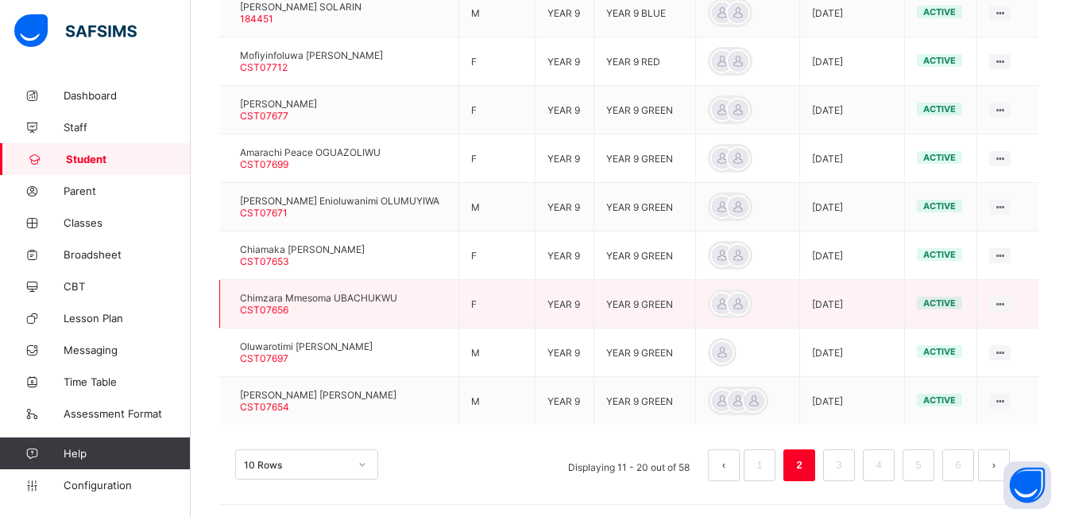  What do you see at coordinates (994, 465) in the screenshot?
I see `button: next page` at bounding box center [994, 465].